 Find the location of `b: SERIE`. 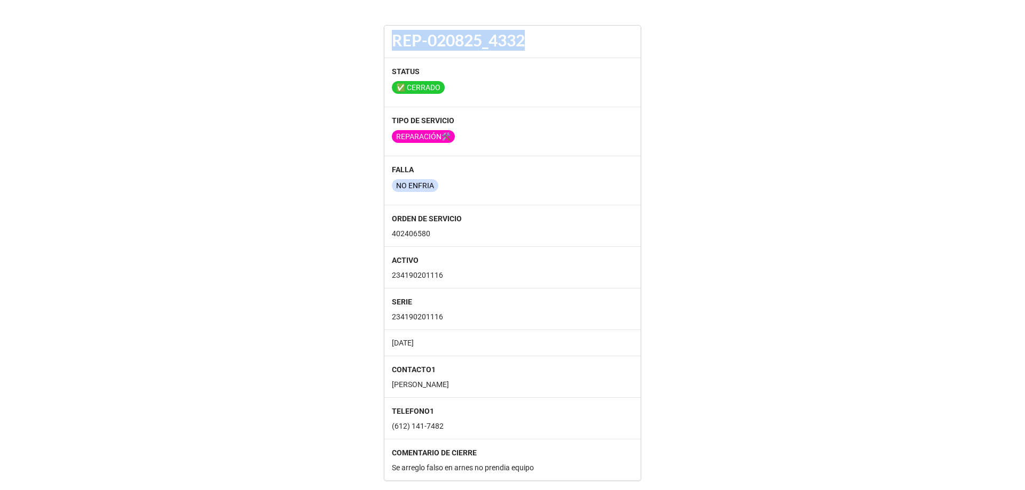

b: SERIE is located at coordinates (402, 302).